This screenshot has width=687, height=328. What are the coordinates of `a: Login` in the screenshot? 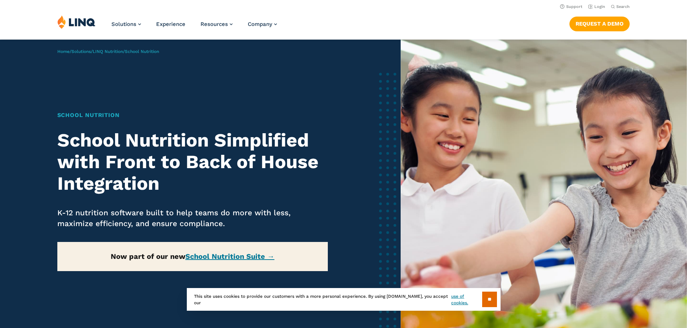 It's located at (596, 6).